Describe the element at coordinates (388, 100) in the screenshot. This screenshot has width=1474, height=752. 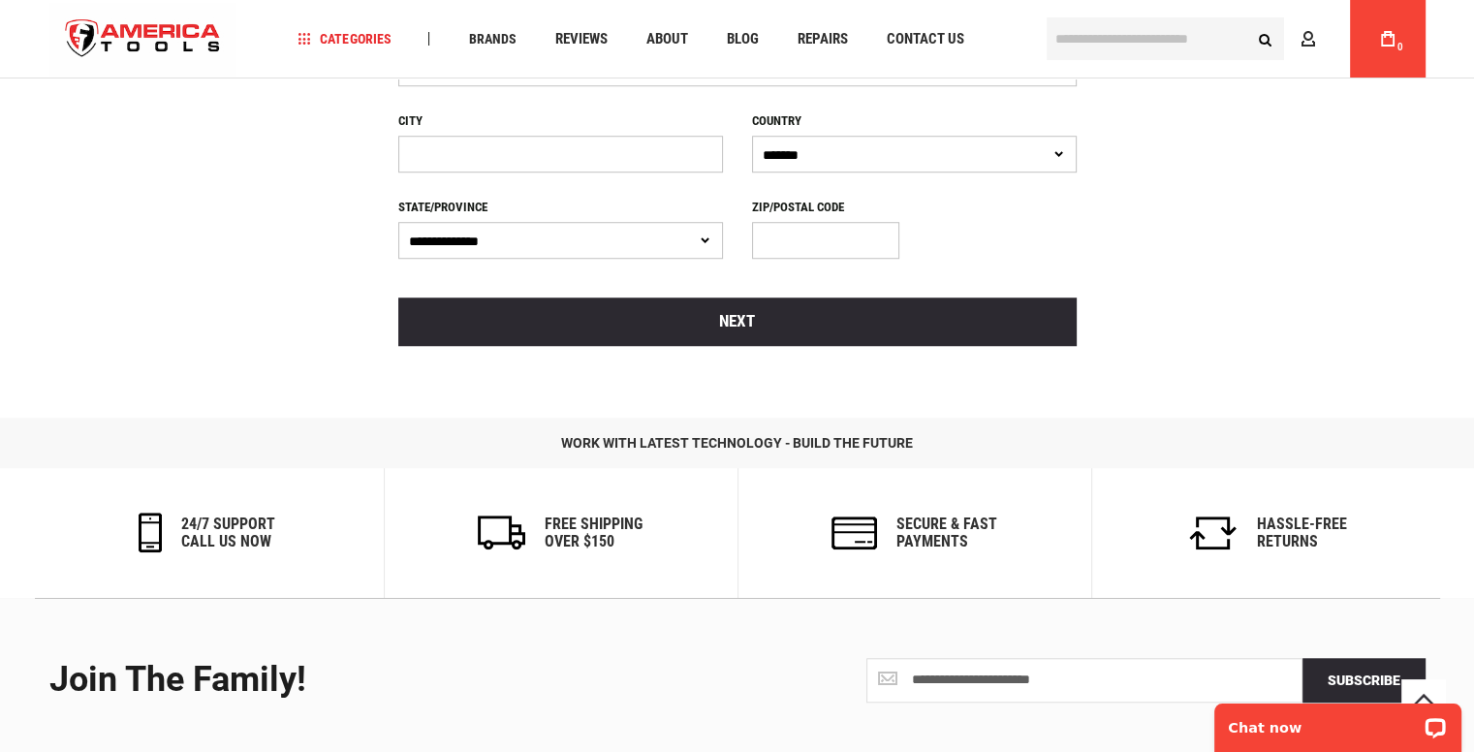
I see `span: Plumbing Tools` at that location.